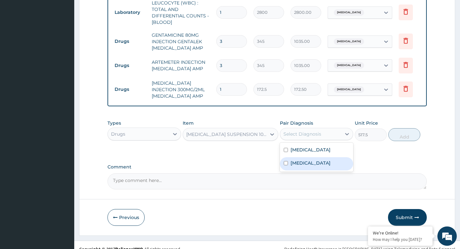  What do you see at coordinates (296, 123) in the screenshot?
I see `label: Pair Diagnosis` at bounding box center [296, 123].